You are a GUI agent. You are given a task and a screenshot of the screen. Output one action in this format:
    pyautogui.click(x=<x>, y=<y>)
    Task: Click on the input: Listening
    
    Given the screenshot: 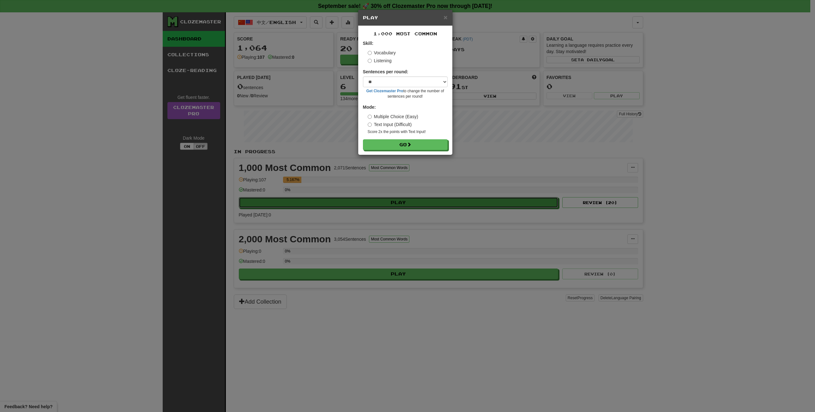 What is the action you would take?
    pyautogui.click(x=370, y=61)
    